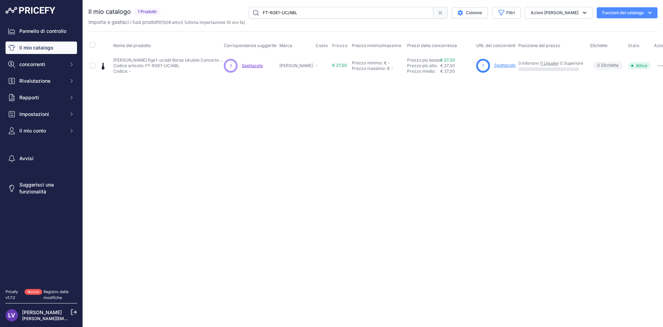 The image size is (663, 327). Describe the element at coordinates (30, 10) in the screenshot. I see `img: Logo Pricefy` at that location.